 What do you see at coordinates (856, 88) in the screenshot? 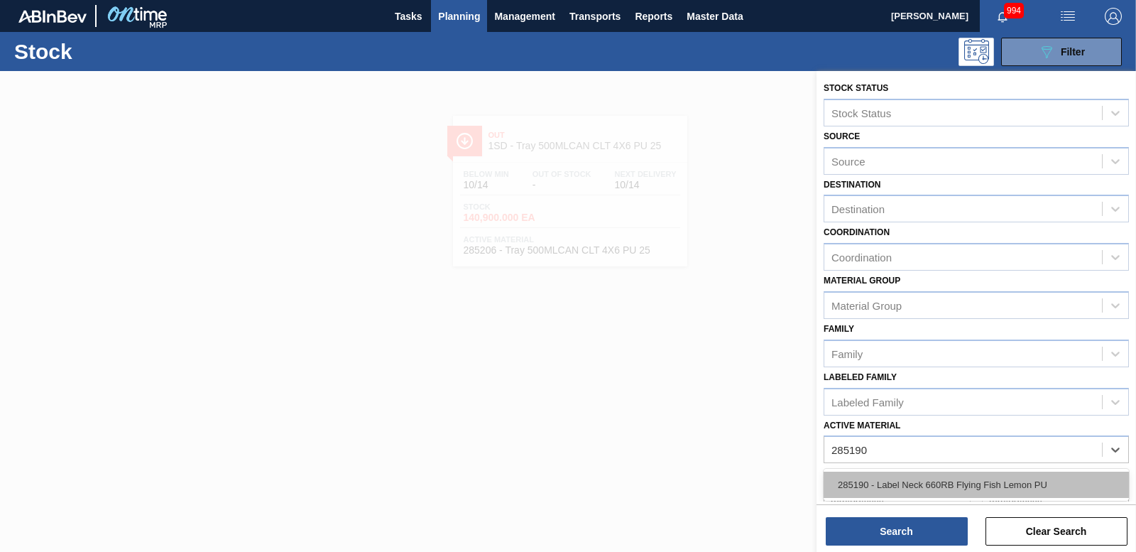
I see `label: Stock Status` at bounding box center [856, 88].